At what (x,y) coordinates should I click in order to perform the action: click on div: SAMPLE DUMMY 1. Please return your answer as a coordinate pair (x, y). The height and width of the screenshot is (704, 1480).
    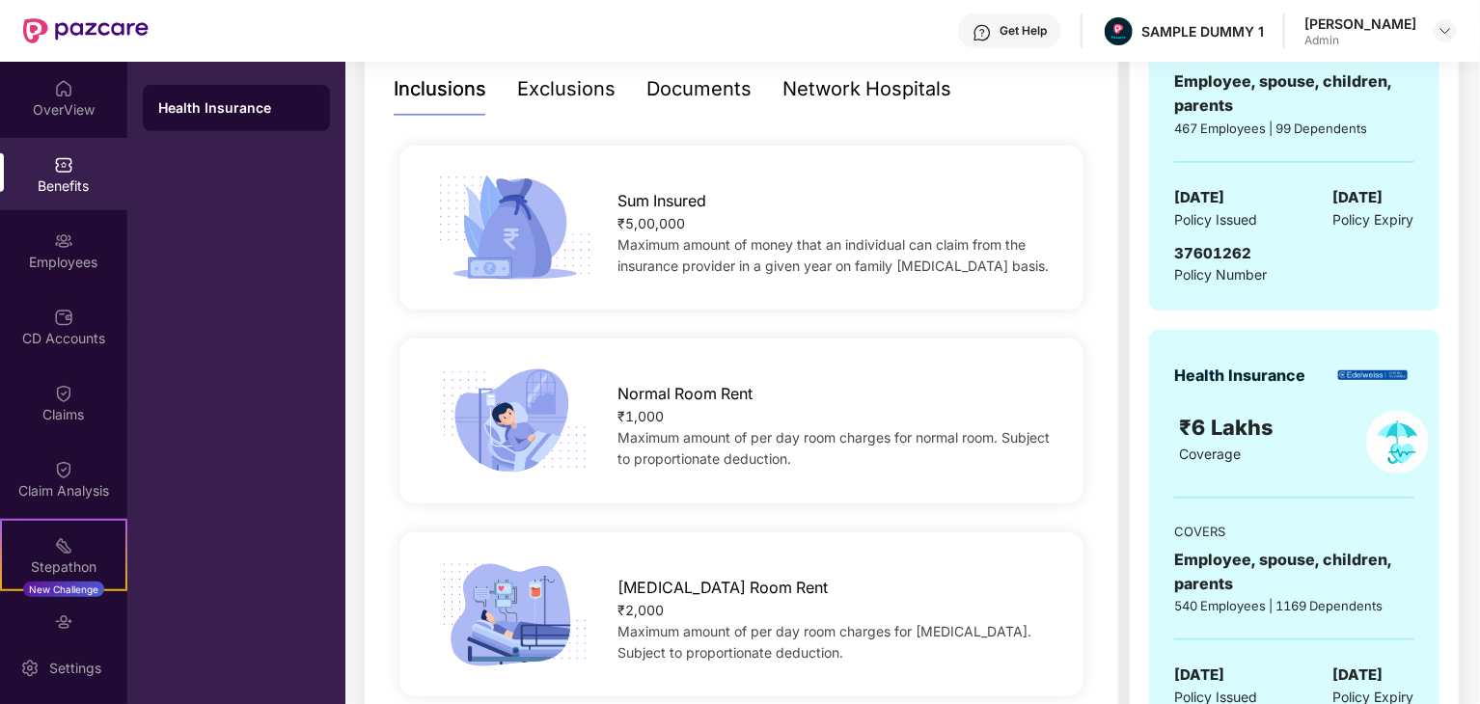
    Looking at the image, I should click on (1202, 31).